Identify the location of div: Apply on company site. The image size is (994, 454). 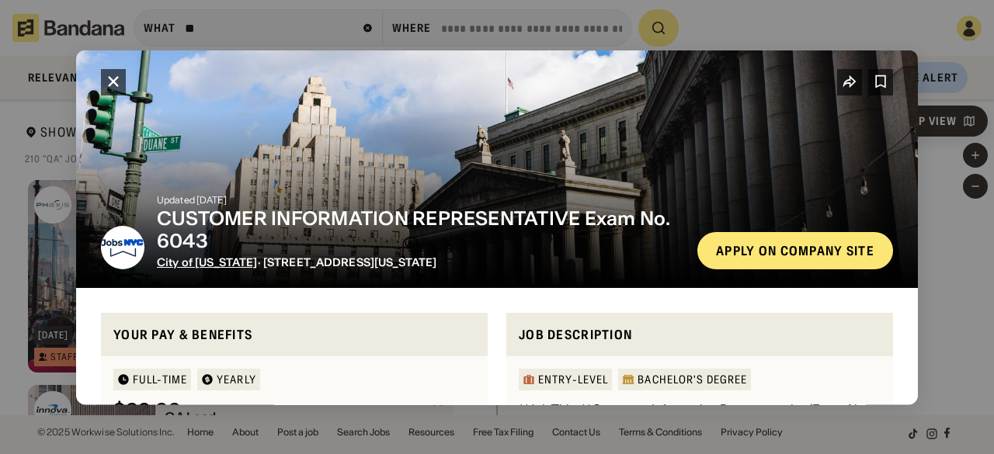
(795, 250).